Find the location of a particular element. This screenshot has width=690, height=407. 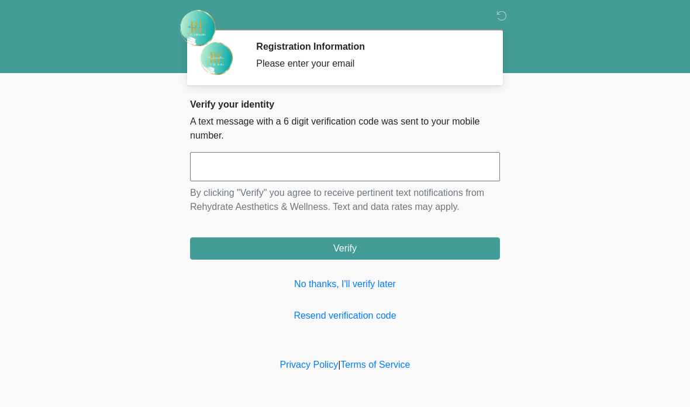

button: Verify is located at coordinates (345, 249).